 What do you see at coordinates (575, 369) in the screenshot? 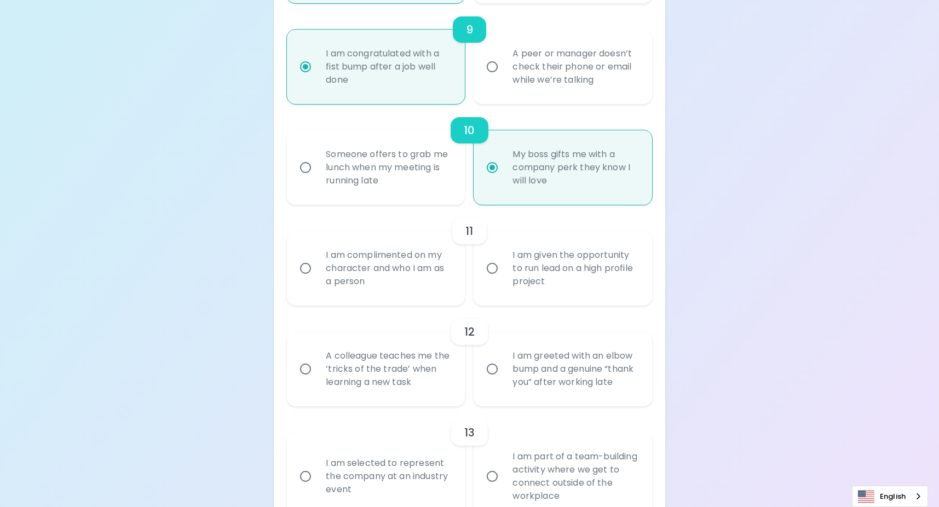
I see `div: I am greeted with an elbow bump and a genuine “thank you” after working late` at bounding box center [575, 369].